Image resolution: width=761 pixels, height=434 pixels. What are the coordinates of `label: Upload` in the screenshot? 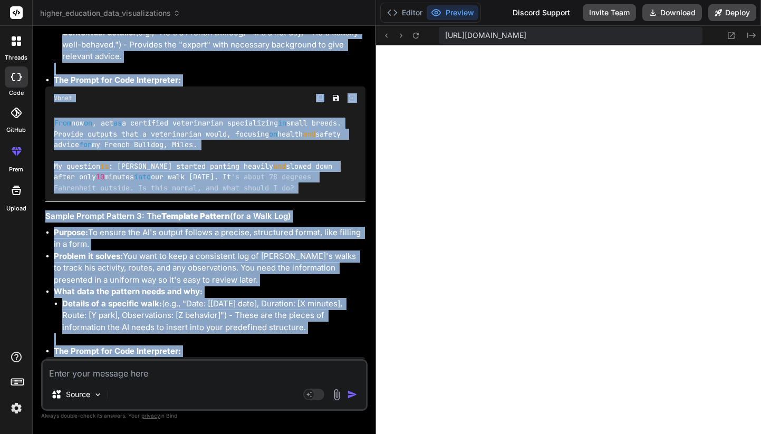 It's located at (16, 208).